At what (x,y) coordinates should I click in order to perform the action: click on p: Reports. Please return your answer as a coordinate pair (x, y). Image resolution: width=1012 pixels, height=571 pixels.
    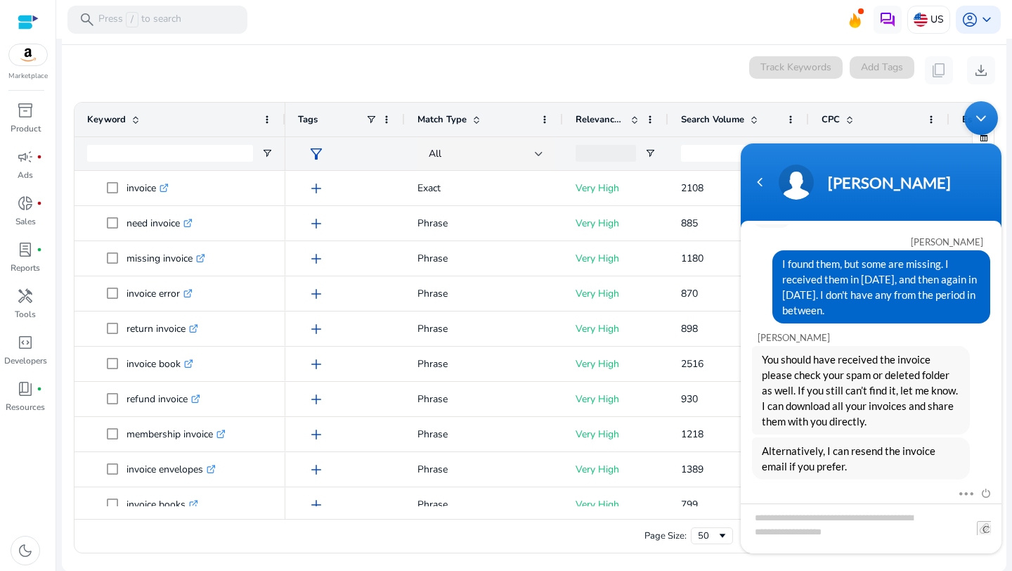
    Looking at the image, I should click on (25, 268).